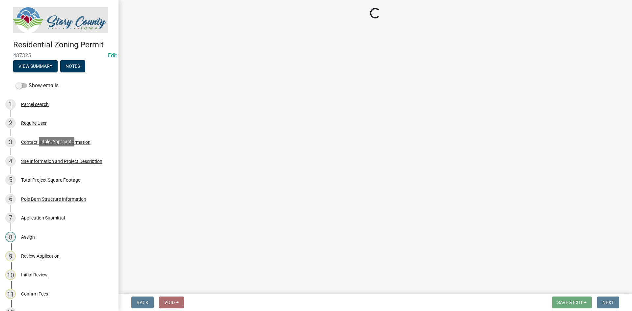 This screenshot has height=311, width=632. What do you see at coordinates (73, 66) in the screenshot?
I see `wm-modal-confirm: Notes` at bounding box center [73, 66].